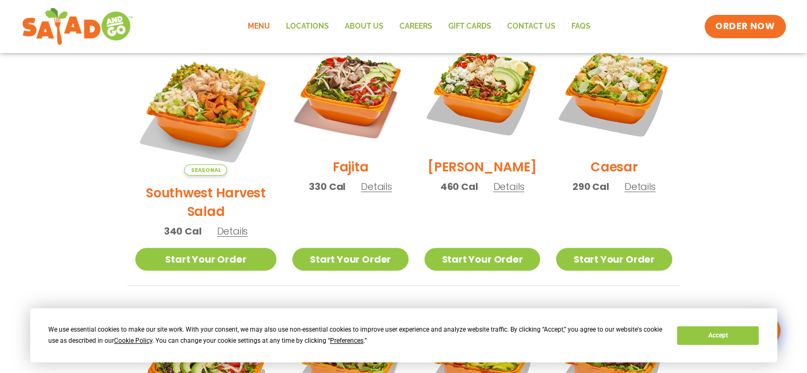  What do you see at coordinates (614, 92) in the screenshot?
I see `img: Product photo for Caesar Salad` at bounding box center [614, 92].